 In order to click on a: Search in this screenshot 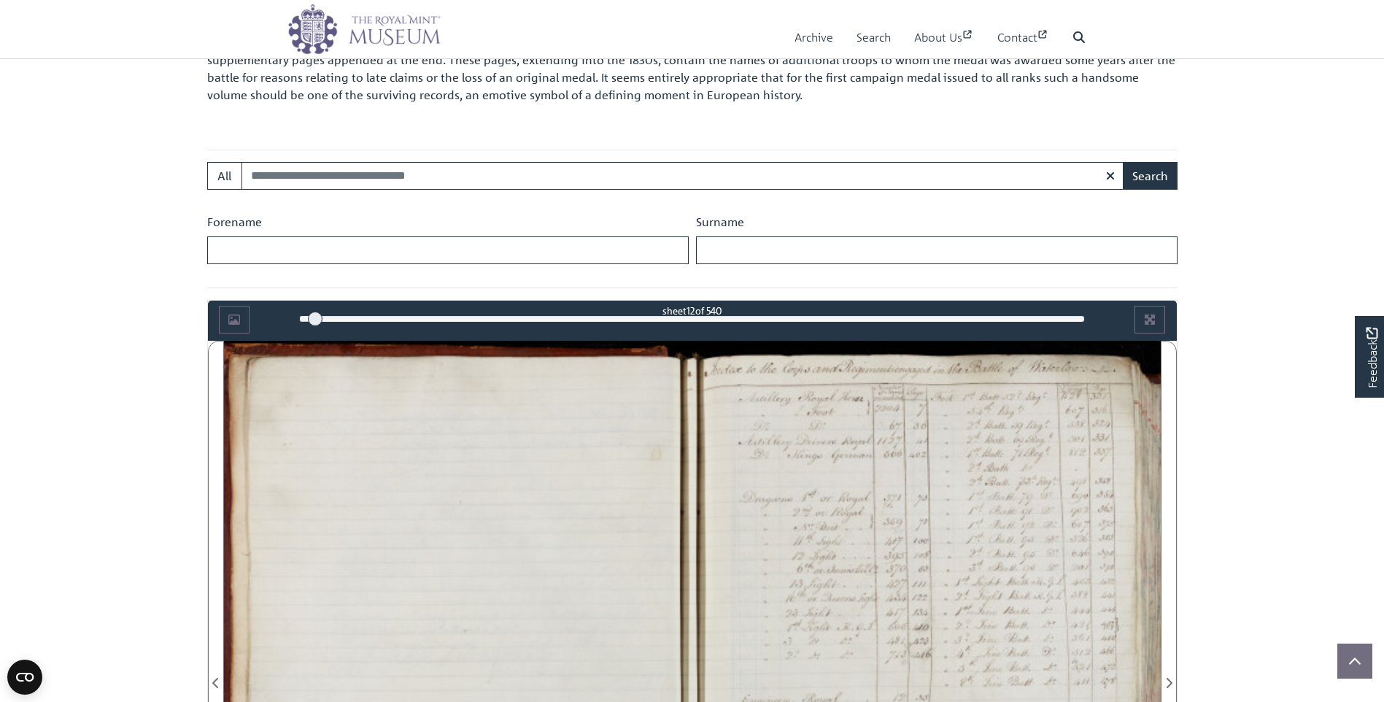, I will do `click(873, 37)`.